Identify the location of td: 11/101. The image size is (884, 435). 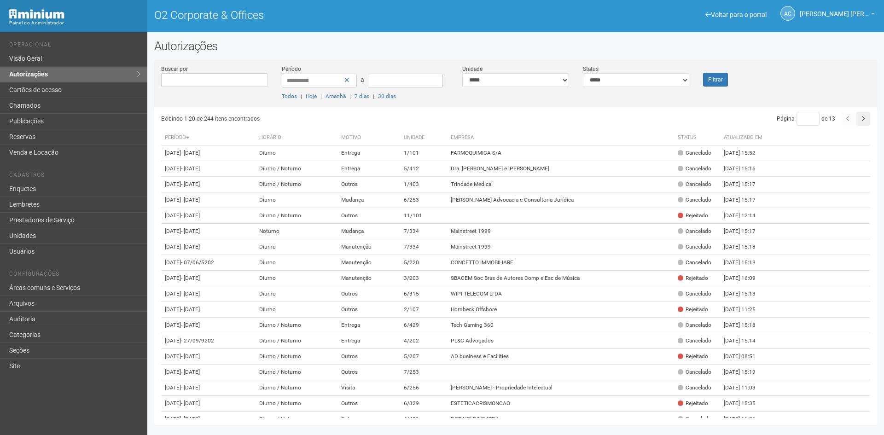
(423, 216).